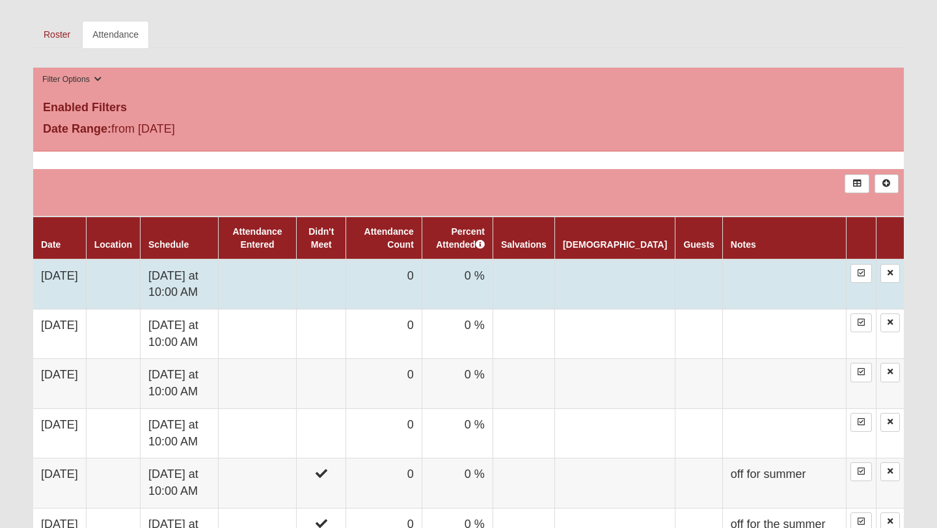 This screenshot has width=937, height=528. Describe the element at coordinates (115, 34) in the screenshot. I see `a: Attendance` at that location.